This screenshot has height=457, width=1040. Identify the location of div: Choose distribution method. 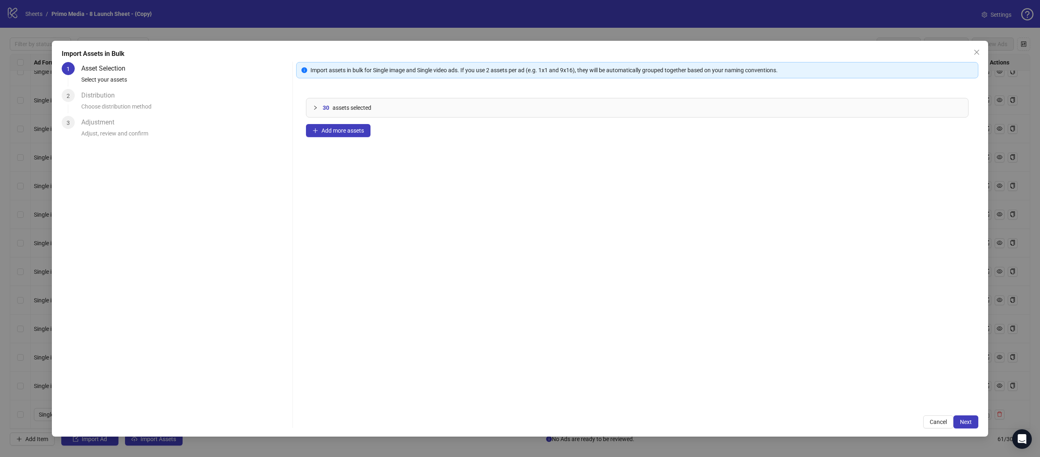
(185, 109).